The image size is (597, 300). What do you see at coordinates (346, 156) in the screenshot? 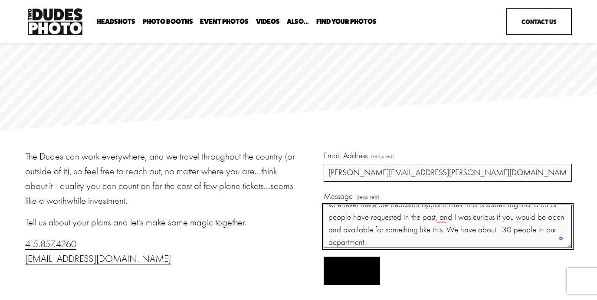
I see `span: Email Address` at bounding box center [346, 156].